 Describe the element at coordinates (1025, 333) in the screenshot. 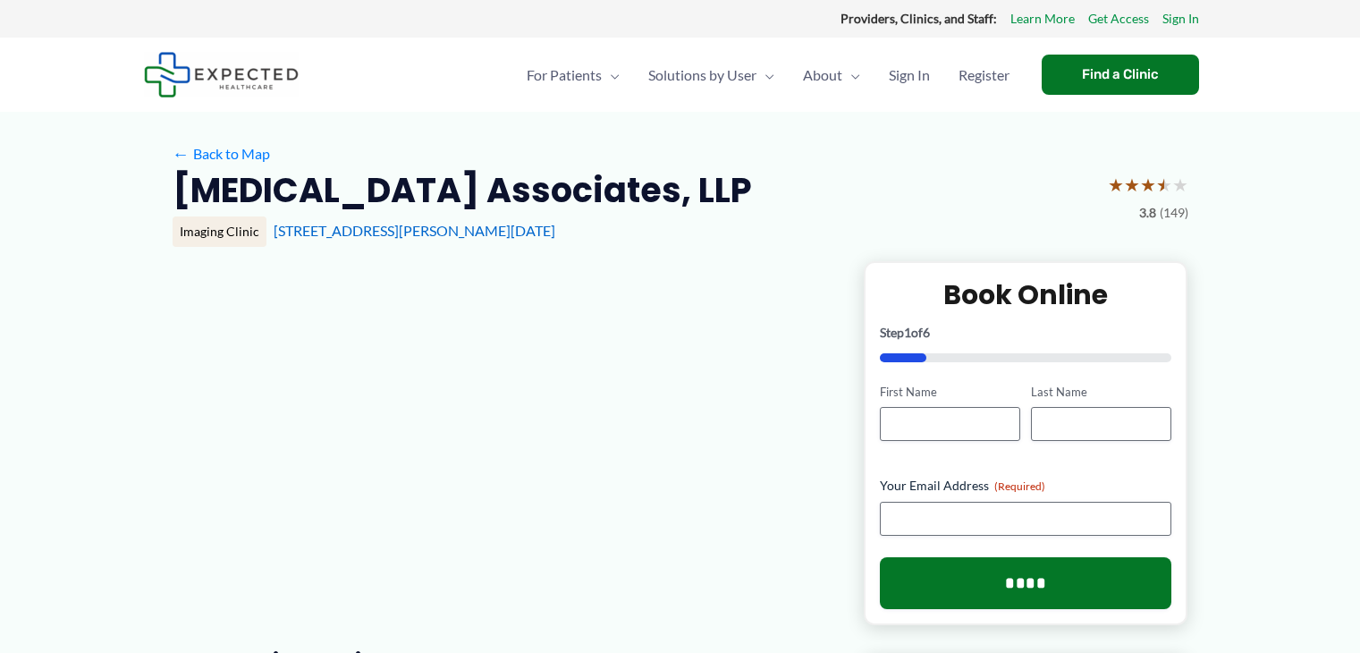

I see `p: Step of` at that location.